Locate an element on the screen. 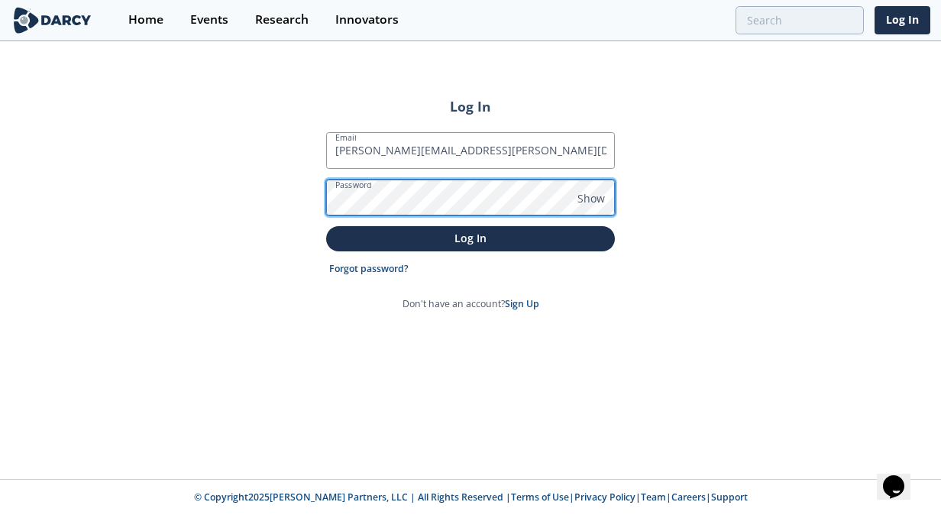 The height and width of the screenshot is (515, 941). img: logo-wide.svg is located at coordinates (52, 20).